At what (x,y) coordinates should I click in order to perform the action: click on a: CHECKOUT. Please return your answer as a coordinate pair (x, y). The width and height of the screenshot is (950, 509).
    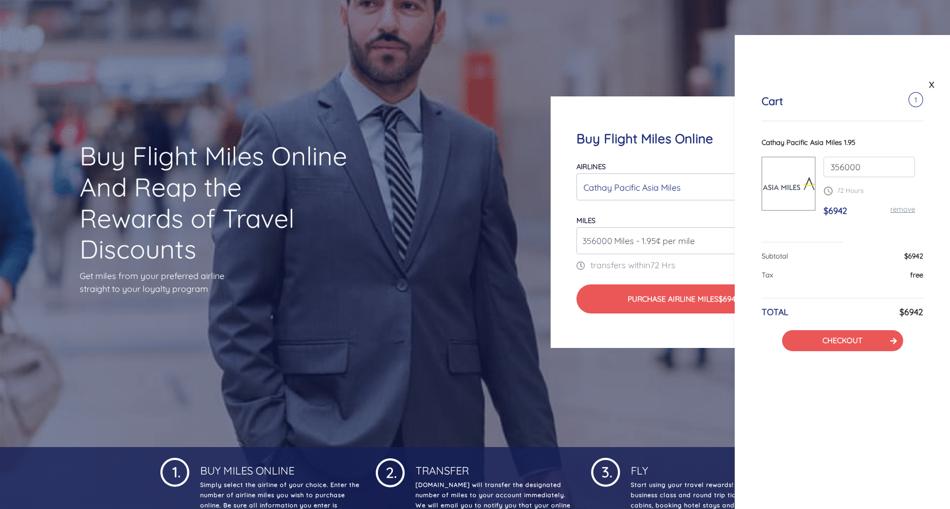
    Looking at the image, I should click on (842, 340).